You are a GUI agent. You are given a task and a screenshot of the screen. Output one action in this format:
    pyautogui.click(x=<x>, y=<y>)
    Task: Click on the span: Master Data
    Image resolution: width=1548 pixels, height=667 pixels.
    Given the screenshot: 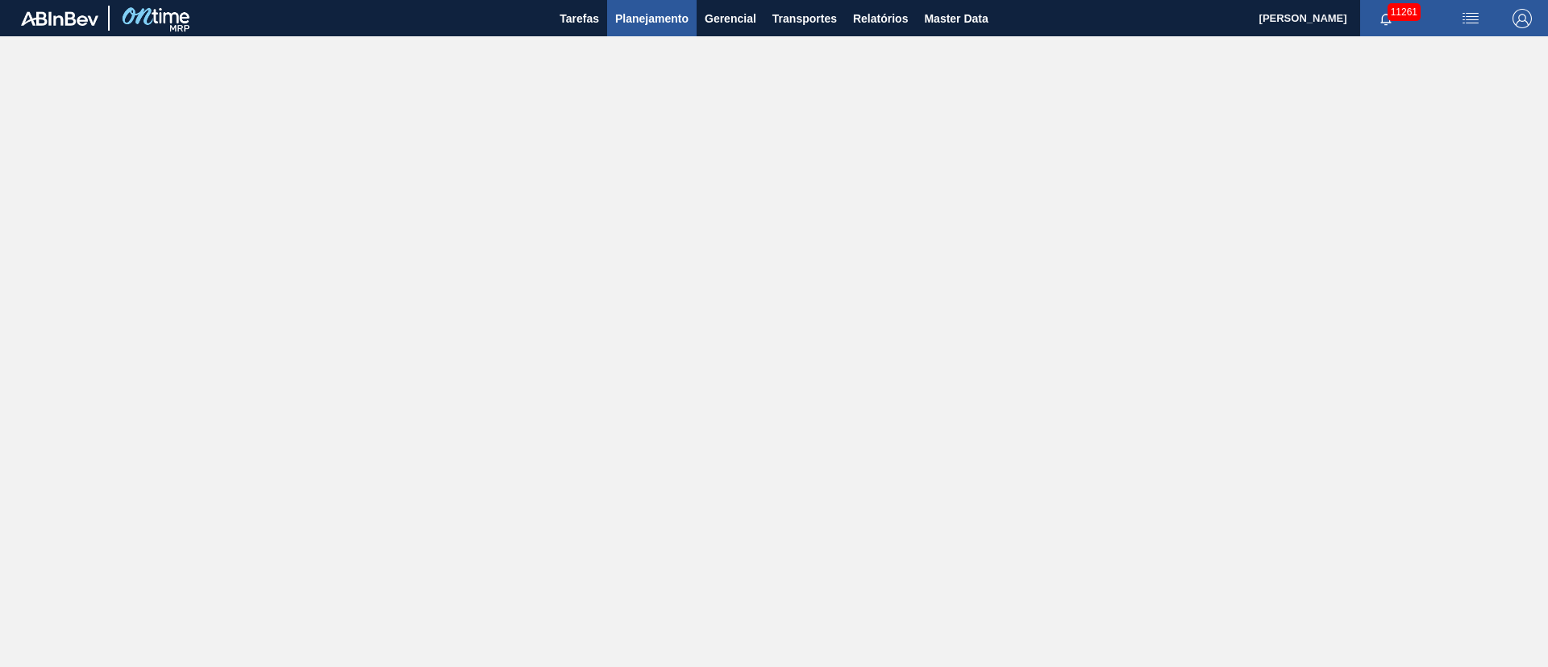 What is the action you would take?
    pyautogui.click(x=955, y=19)
    